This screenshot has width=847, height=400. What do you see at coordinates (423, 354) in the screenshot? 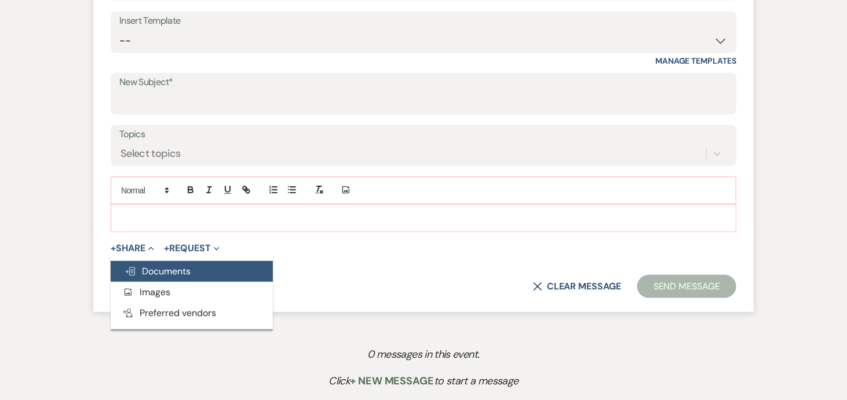
I see `p: 0 messages in this event.` at bounding box center [423, 354].